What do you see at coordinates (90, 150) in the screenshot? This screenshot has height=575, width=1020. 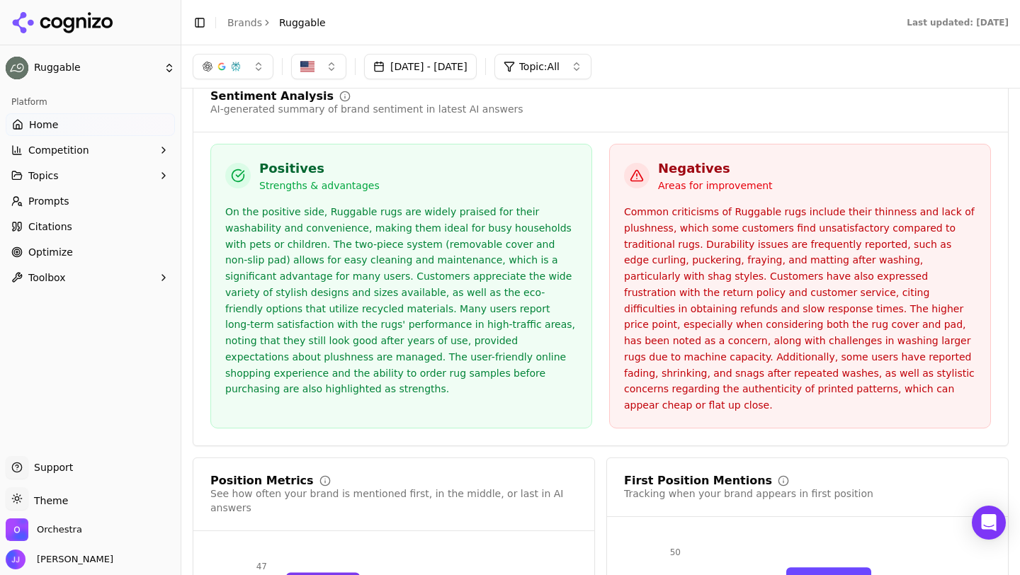 I see `button: Competition` at bounding box center [90, 150].